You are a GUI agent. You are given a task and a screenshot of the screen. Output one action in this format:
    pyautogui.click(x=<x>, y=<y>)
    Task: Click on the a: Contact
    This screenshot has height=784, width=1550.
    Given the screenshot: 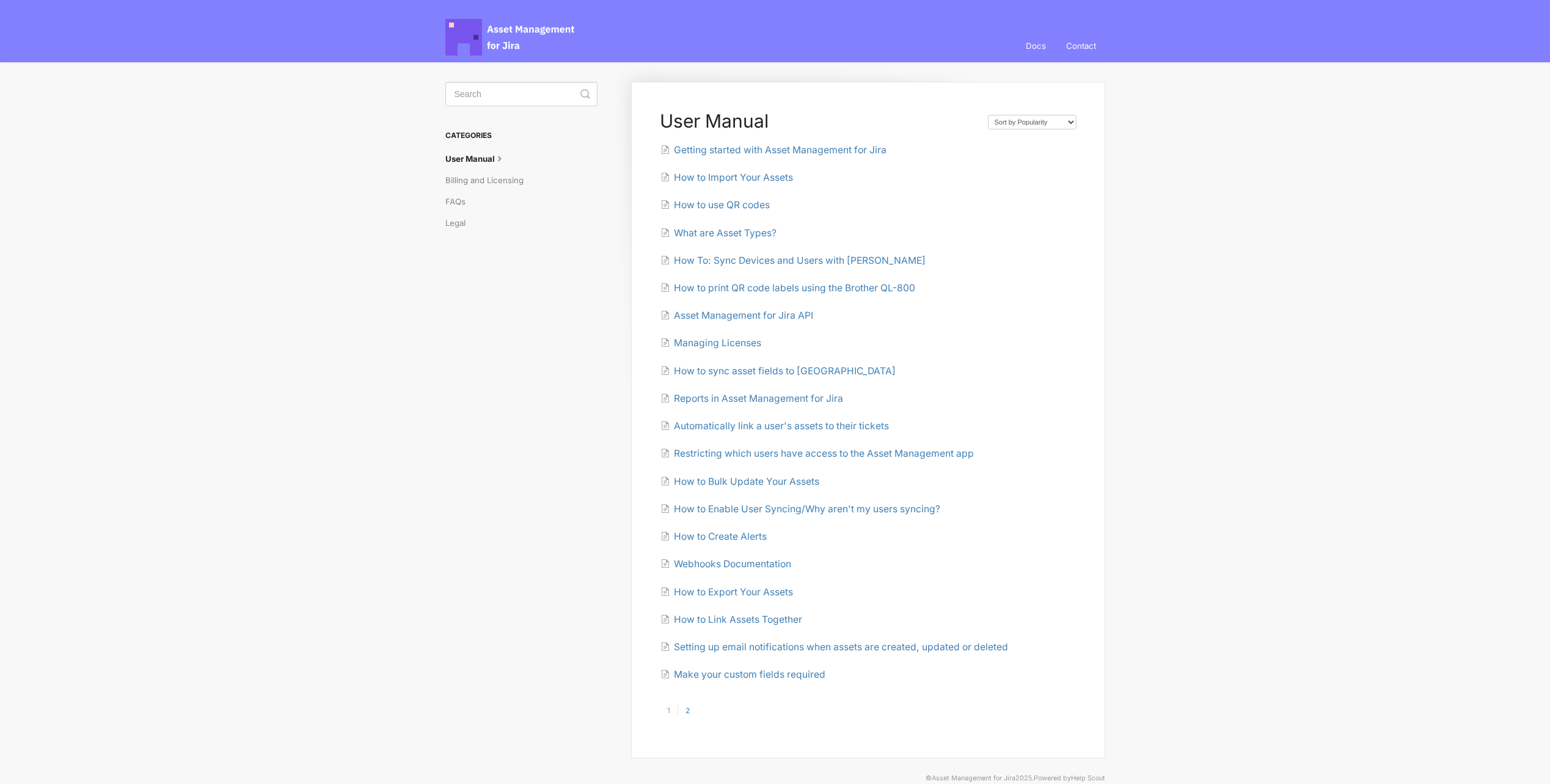 What is the action you would take?
    pyautogui.click(x=1081, y=46)
    